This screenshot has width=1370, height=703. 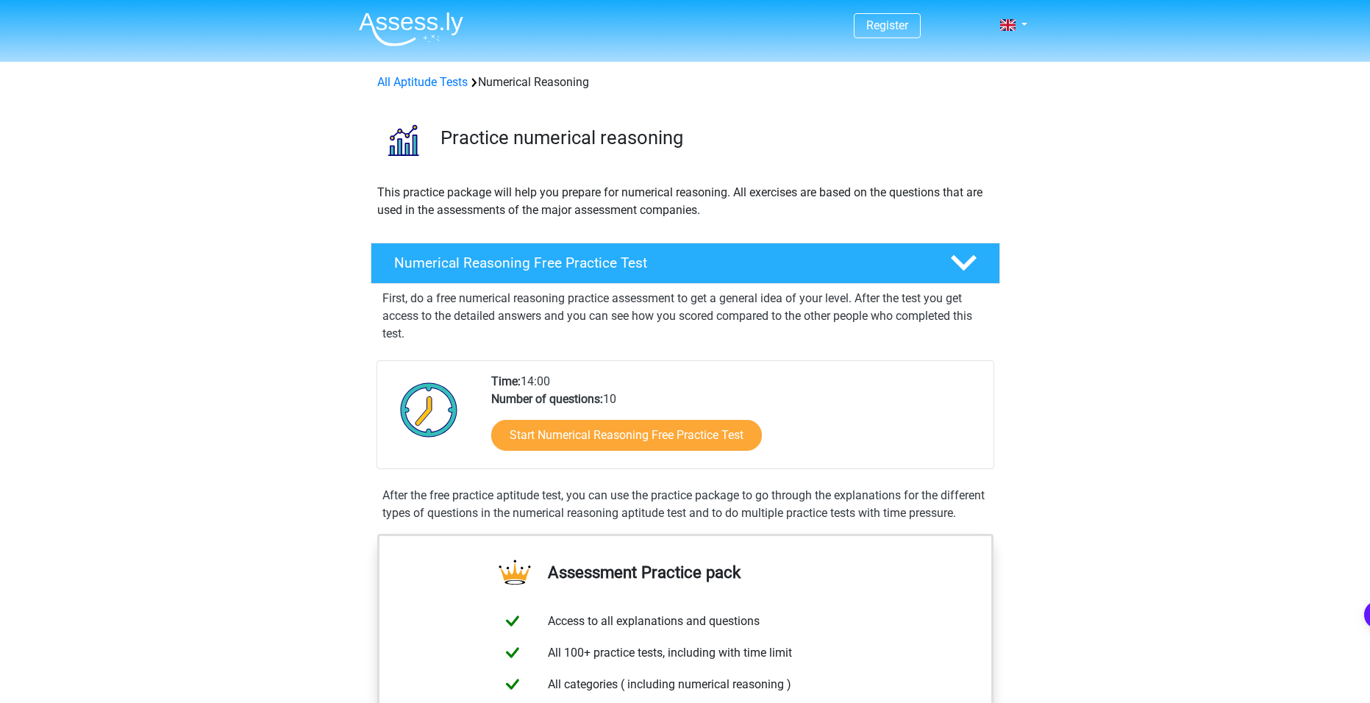 I want to click on p: This practice package will help you prepare for numerical reasoning. All exercises are based on t..., so click(x=685, y=202).